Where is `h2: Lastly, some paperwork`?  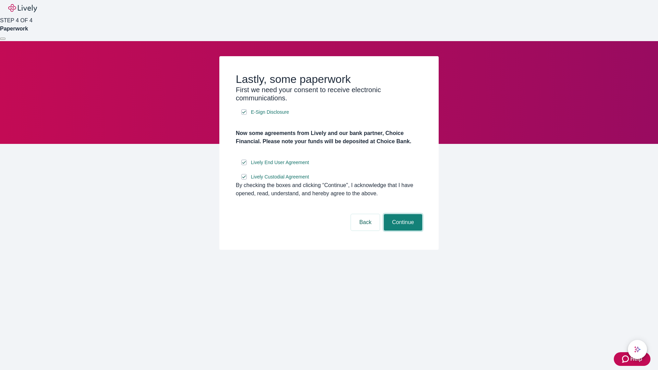
h2: Lastly, some paperwork is located at coordinates (329, 79).